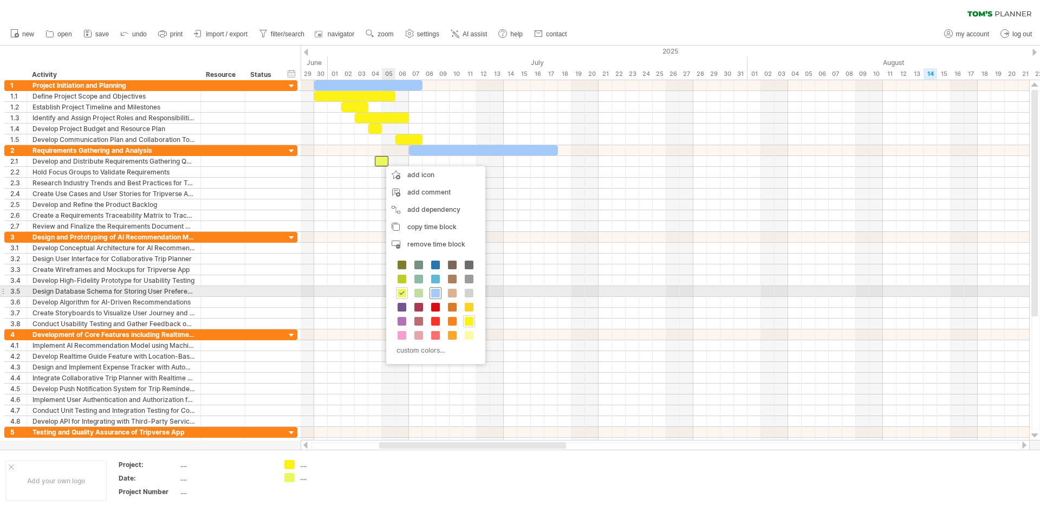 The width and height of the screenshot is (1040, 512). What do you see at coordinates (1022, 34) in the screenshot?
I see `span: log out` at bounding box center [1022, 34].